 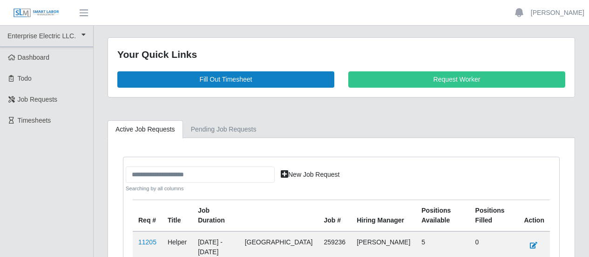 What do you see at coordinates (216, 216) in the screenshot?
I see `th: Job Duration` at bounding box center [216, 216].